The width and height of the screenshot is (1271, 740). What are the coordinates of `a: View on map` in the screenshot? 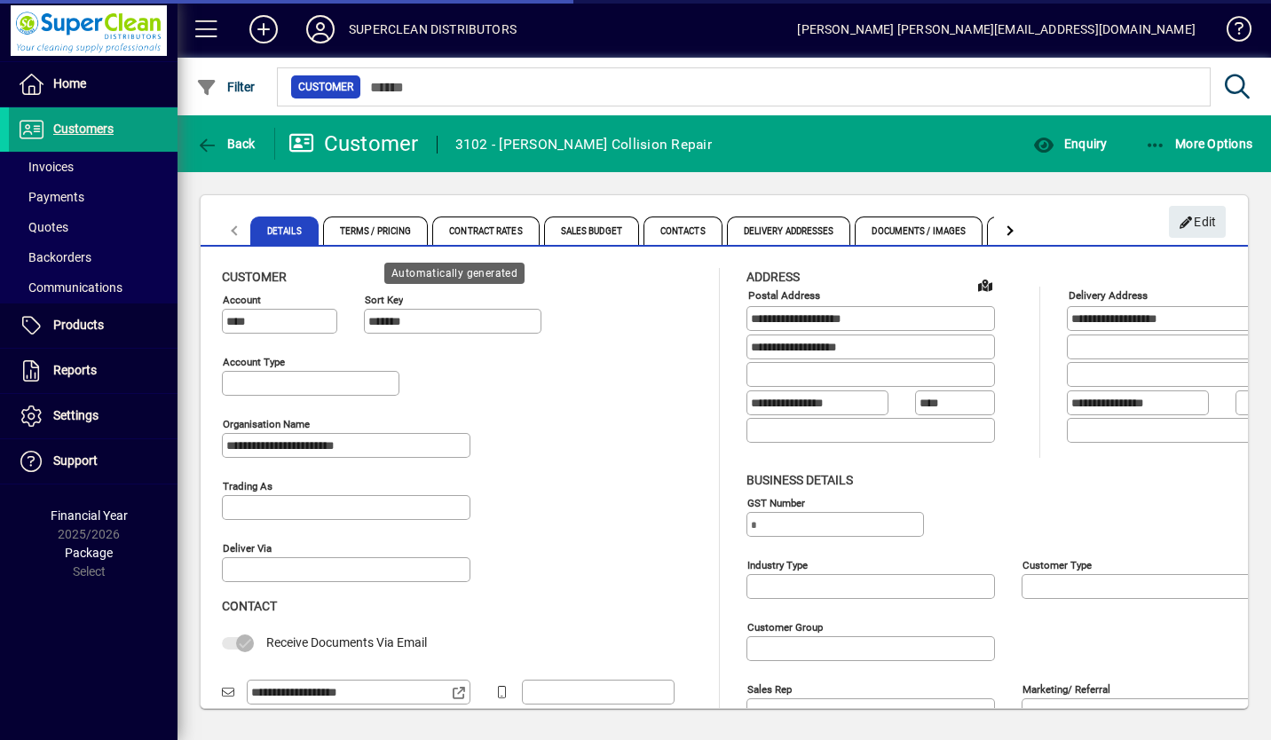 It's located at (985, 285).